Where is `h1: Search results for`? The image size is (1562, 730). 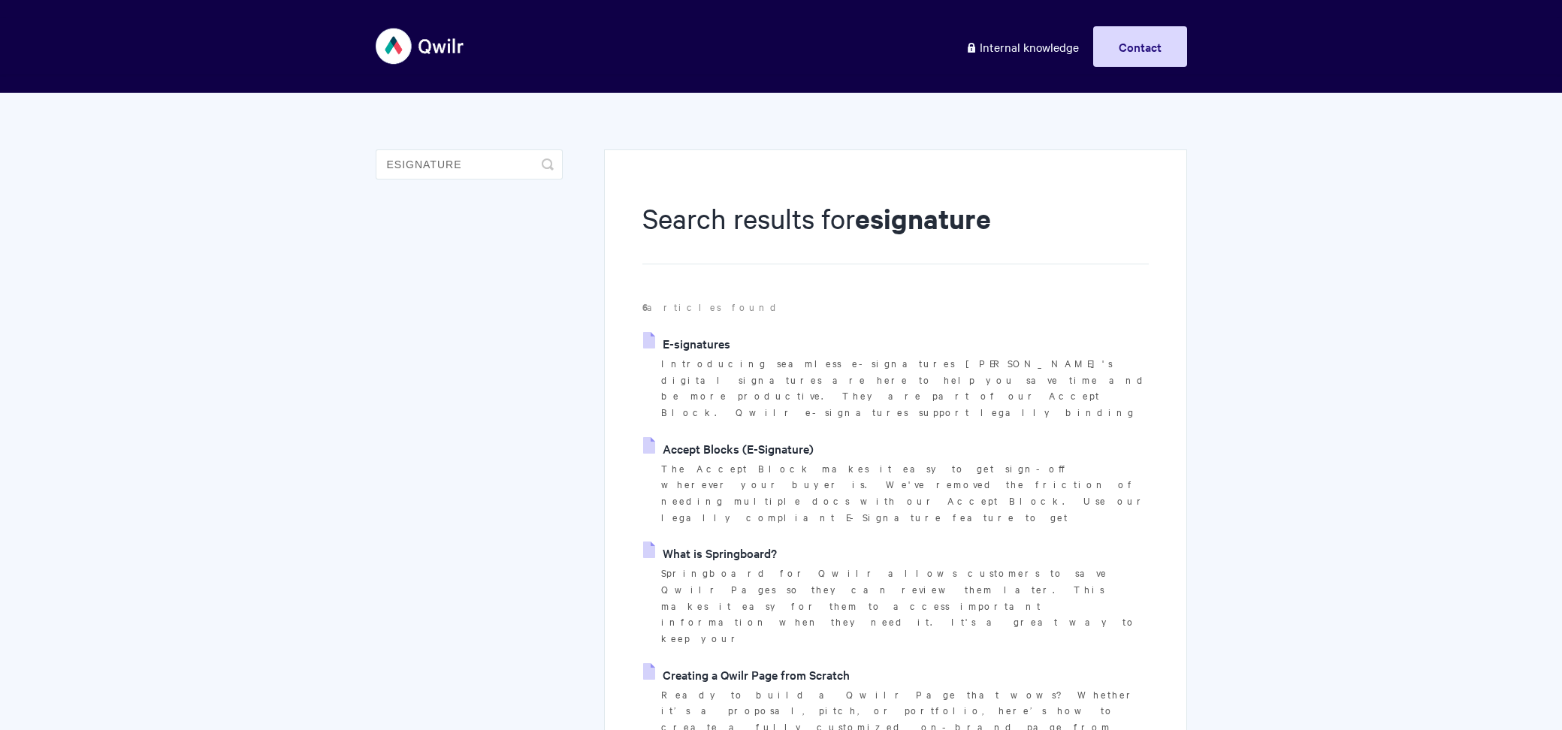
h1: Search results for is located at coordinates (895, 231).